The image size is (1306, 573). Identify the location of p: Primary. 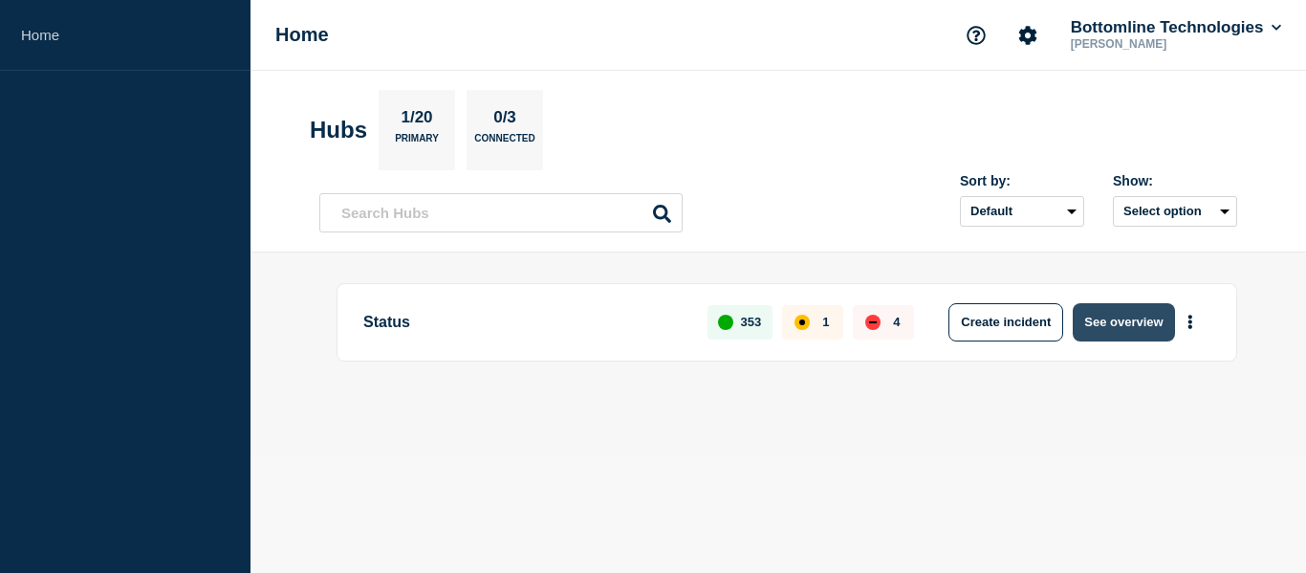
(417, 142).